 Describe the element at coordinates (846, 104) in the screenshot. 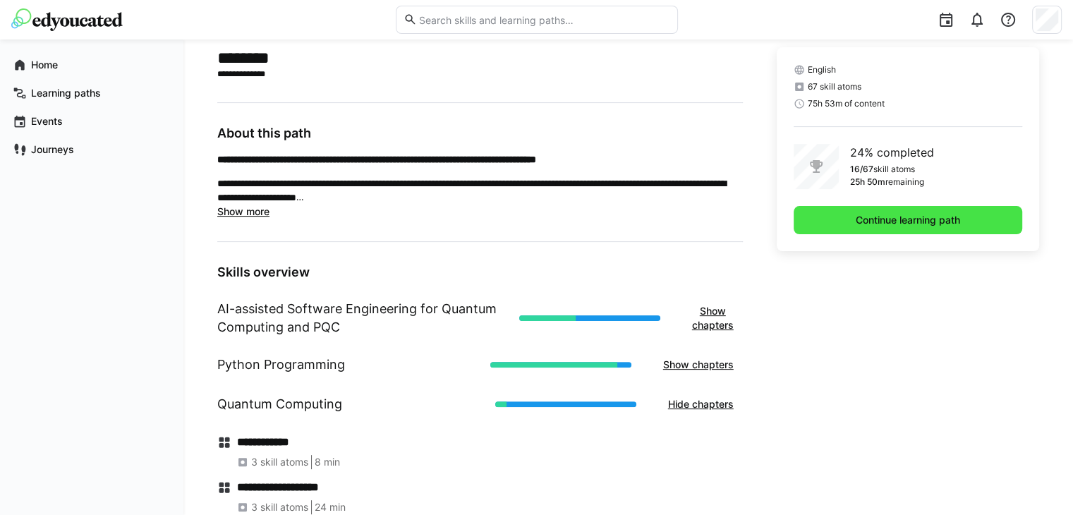

I see `span: 75h 53m of content` at that location.